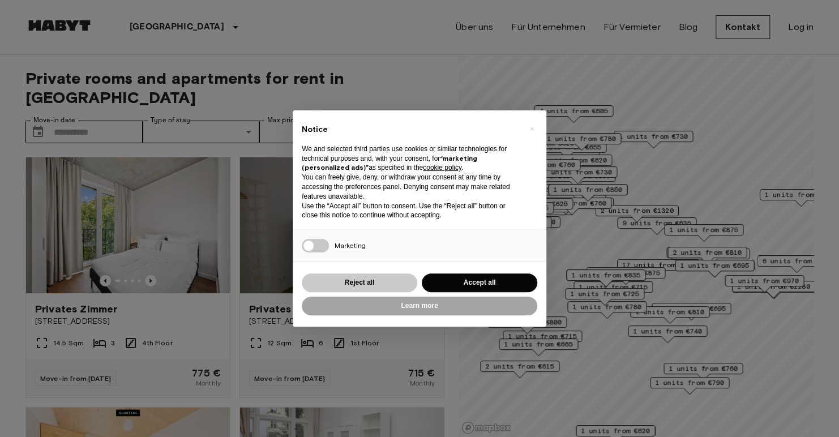  I want to click on span: Marketing, so click(350, 245).